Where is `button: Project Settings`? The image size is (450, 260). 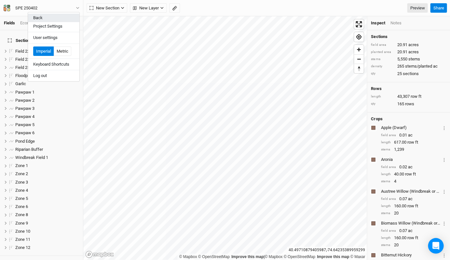
button: Project Settings is located at coordinates (54, 26).